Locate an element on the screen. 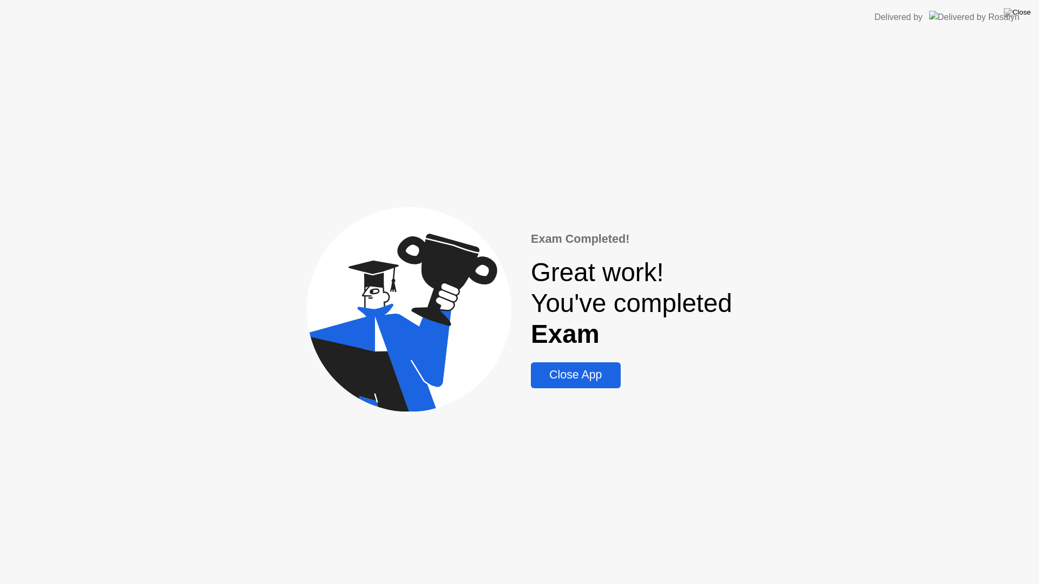 This screenshot has width=1039, height=584. b: Exam is located at coordinates (565, 334).